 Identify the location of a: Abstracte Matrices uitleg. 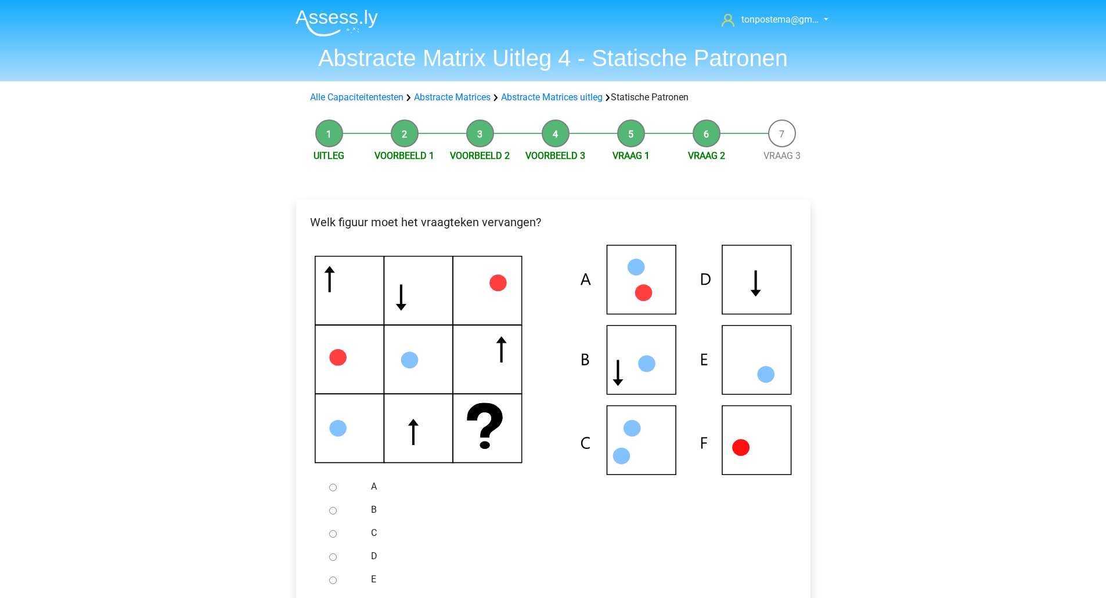
(551, 97).